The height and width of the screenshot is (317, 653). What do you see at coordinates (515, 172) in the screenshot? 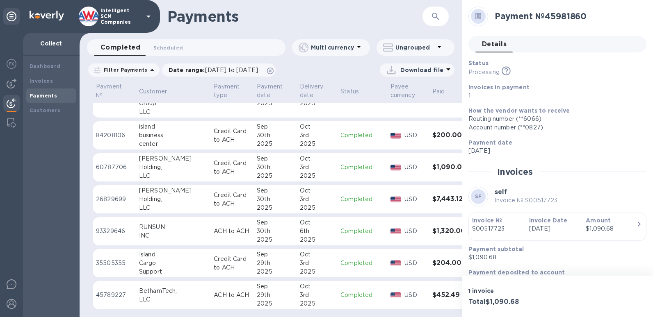
I see `h2: Invoices` at bounding box center [515, 172].